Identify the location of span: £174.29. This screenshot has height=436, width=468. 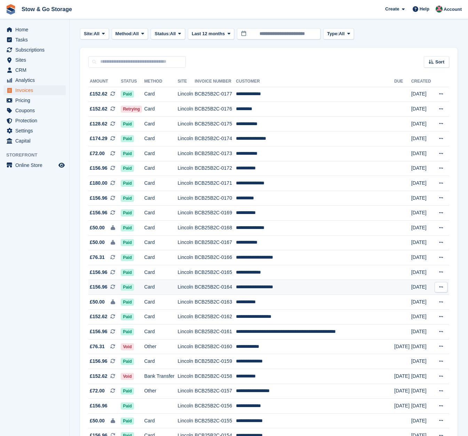
(99, 138).